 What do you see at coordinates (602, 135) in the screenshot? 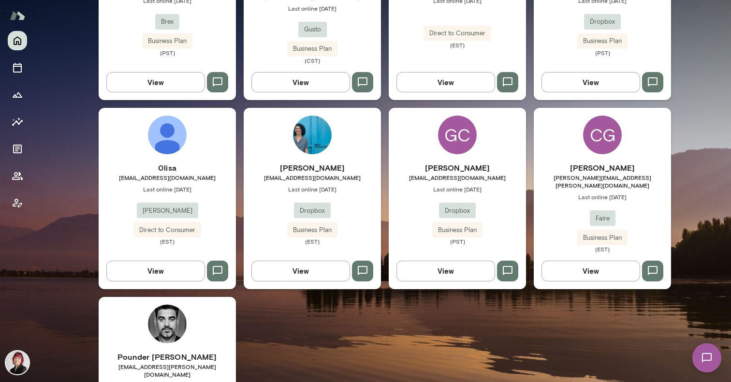
I see `div: CG` at bounding box center [602, 135].